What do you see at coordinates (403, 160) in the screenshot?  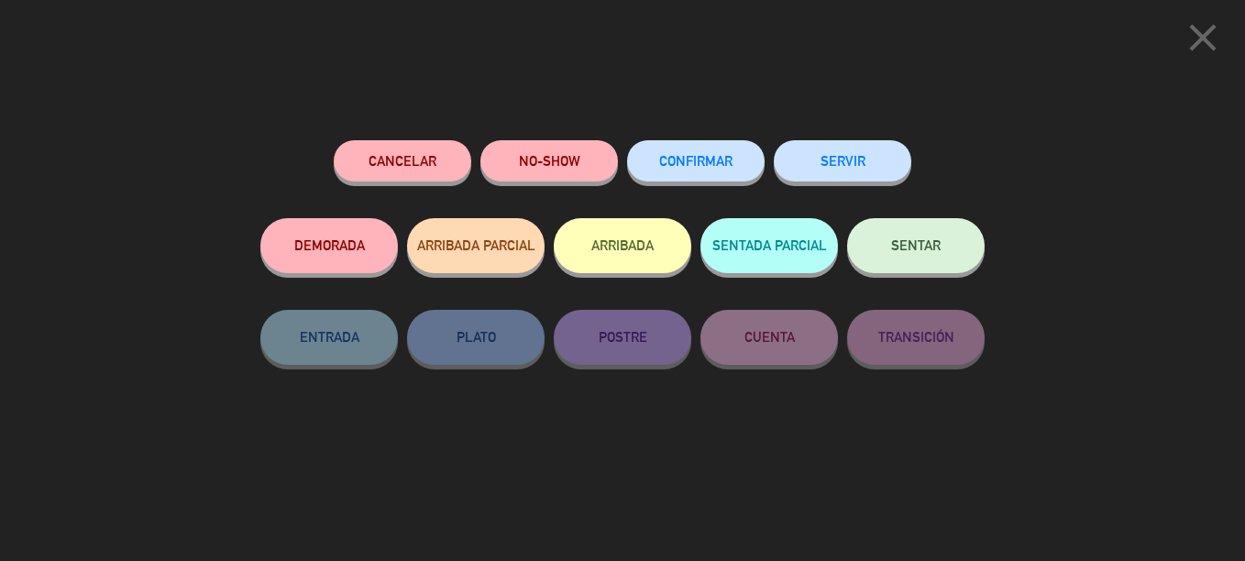 I see `button: Cancelar` at bounding box center [403, 160].